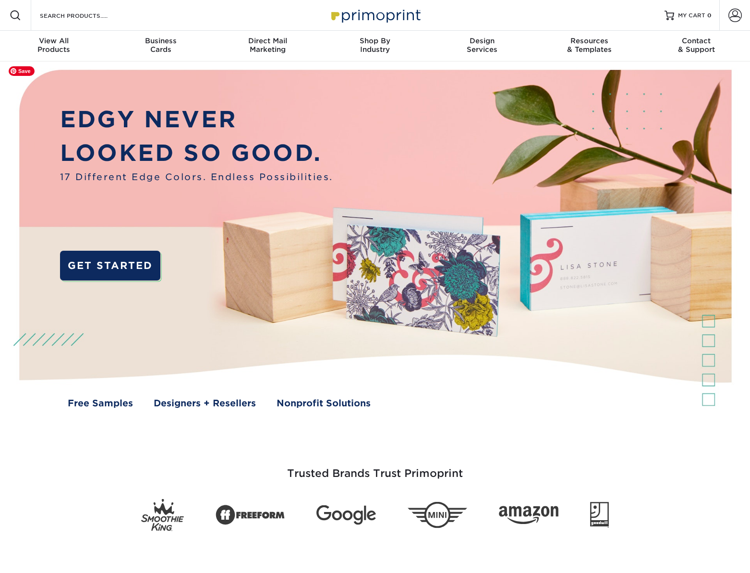  What do you see at coordinates (162, 515) in the screenshot?
I see `img: Smoothie King` at bounding box center [162, 515].